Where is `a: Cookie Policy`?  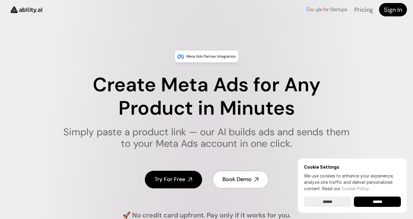
a: Cookie Policy is located at coordinates (355, 188).